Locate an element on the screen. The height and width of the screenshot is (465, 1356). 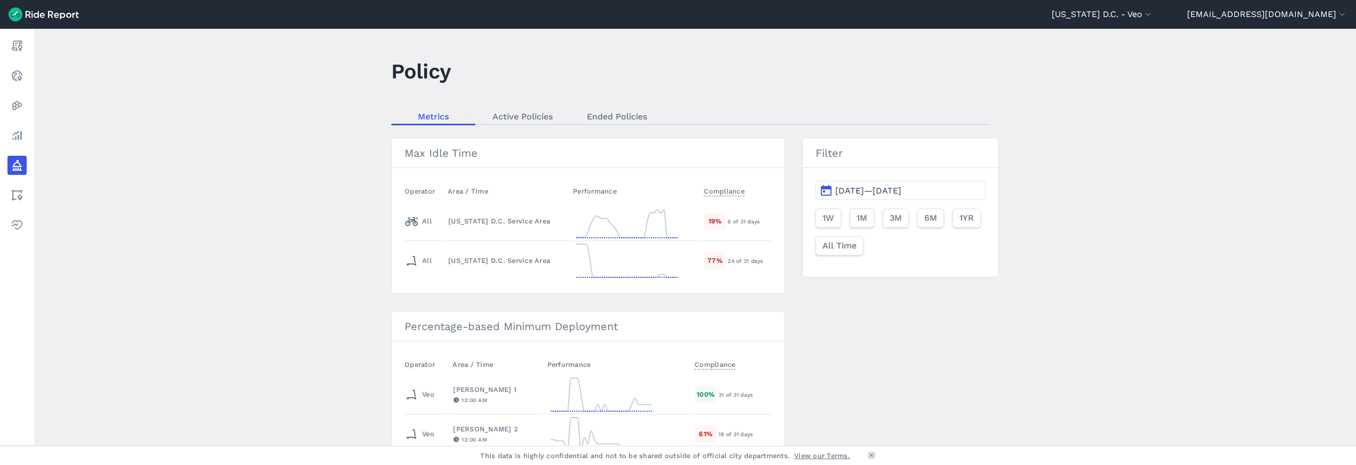
span: 1W is located at coordinates (828, 218).